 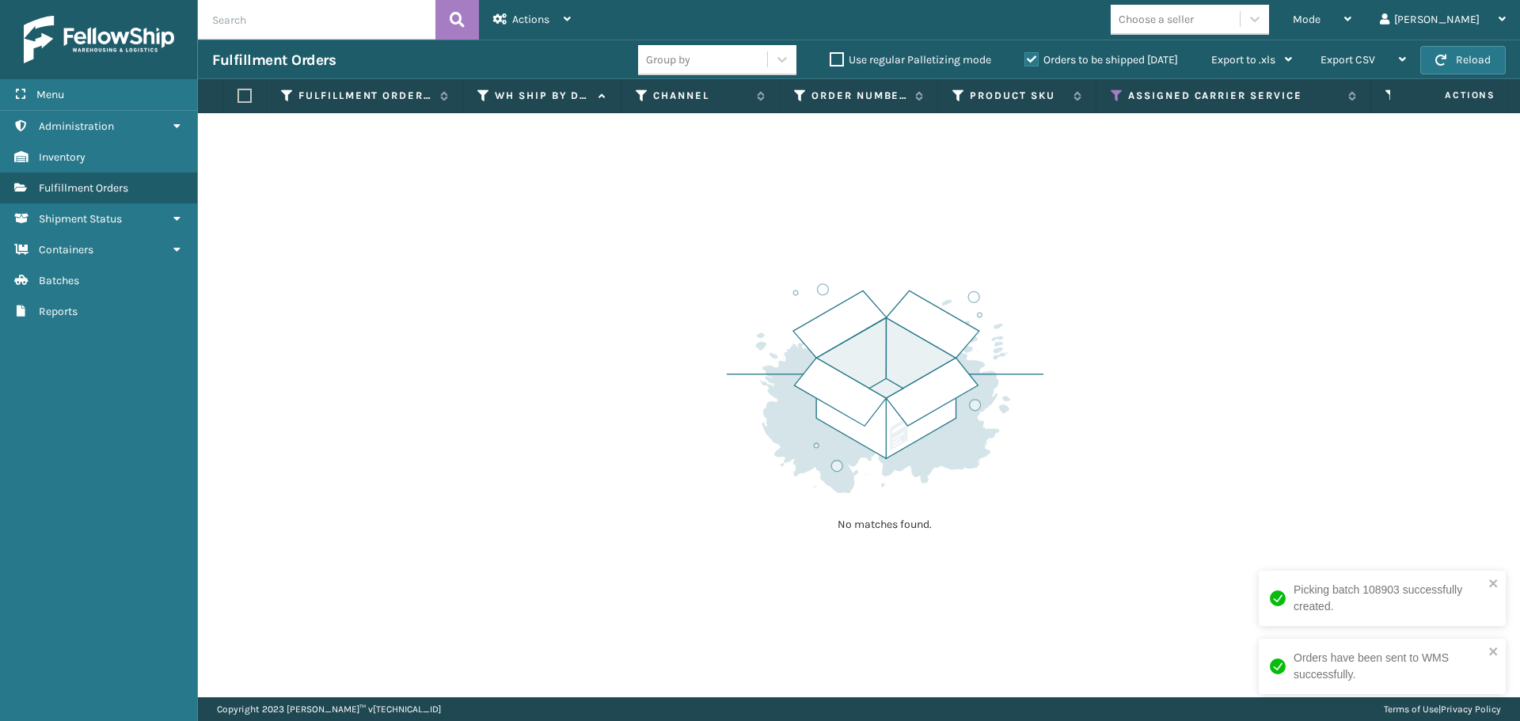 What do you see at coordinates (1463, 60) in the screenshot?
I see `button: Reload` at bounding box center [1463, 60].